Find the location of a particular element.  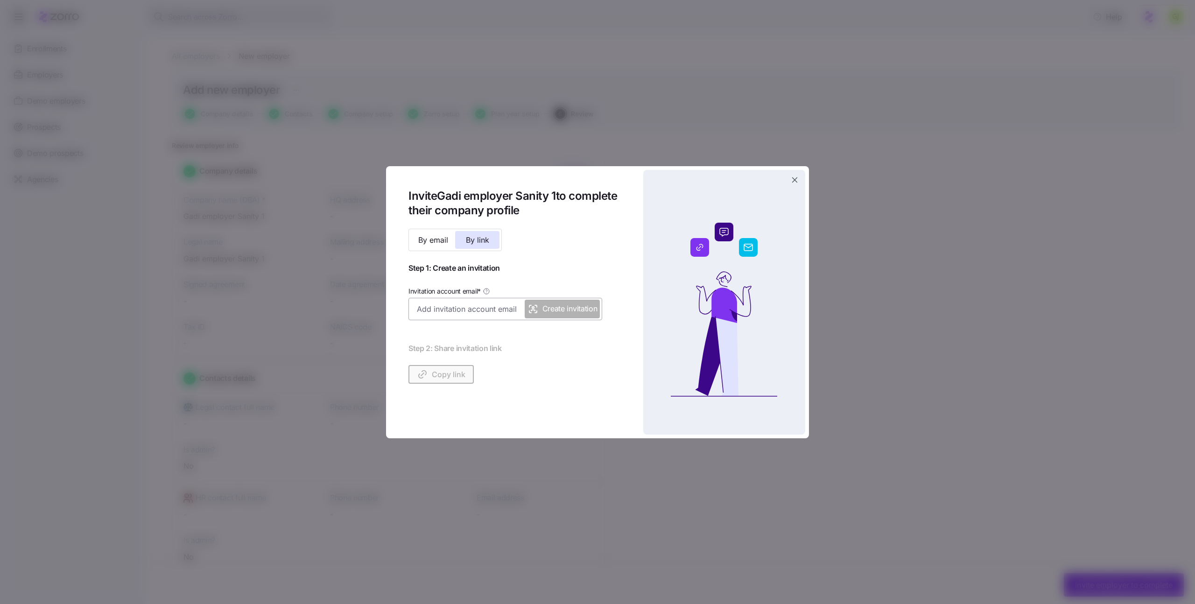

span: Step 1: Create an invitation is located at coordinates (518, 268).